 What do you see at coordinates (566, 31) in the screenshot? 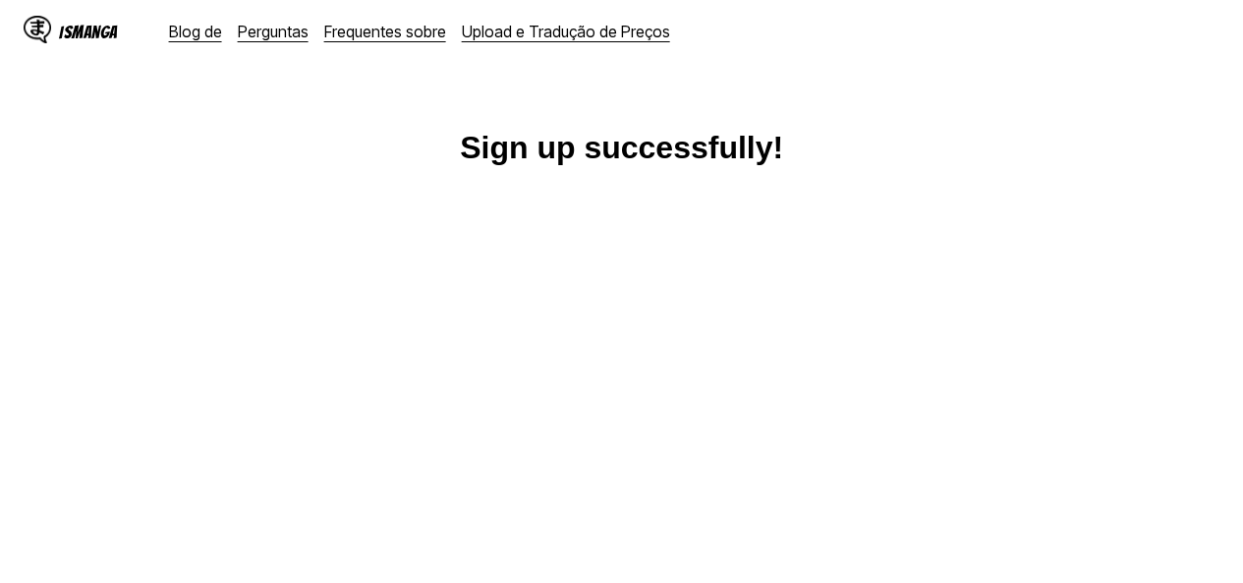
I see `font: Upload e Tradução de Preços` at bounding box center [566, 31].